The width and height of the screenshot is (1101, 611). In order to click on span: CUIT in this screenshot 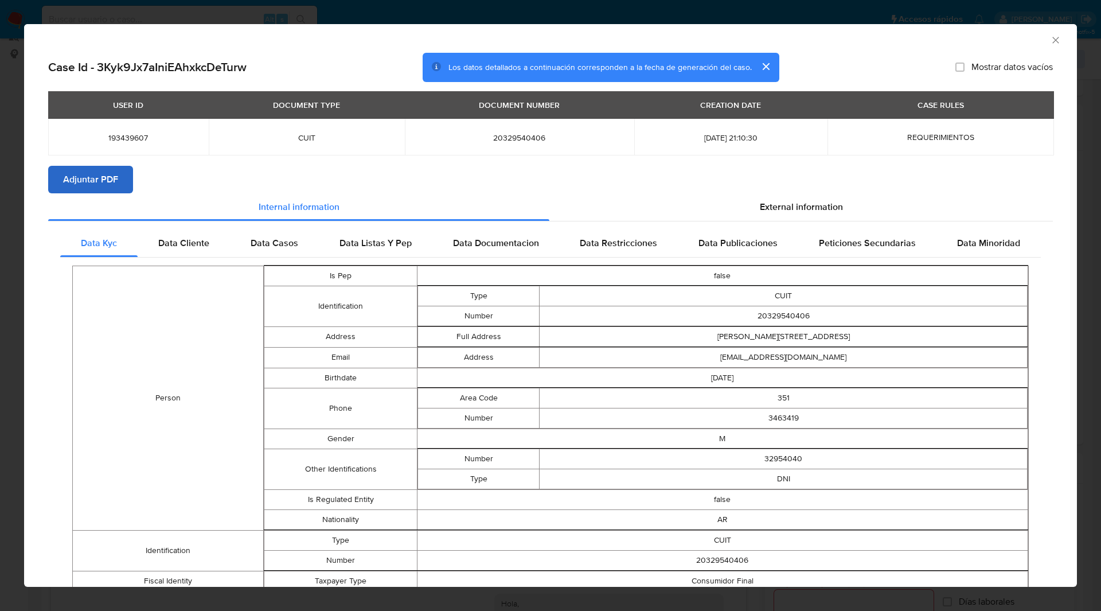, I will do `click(307, 138)`.